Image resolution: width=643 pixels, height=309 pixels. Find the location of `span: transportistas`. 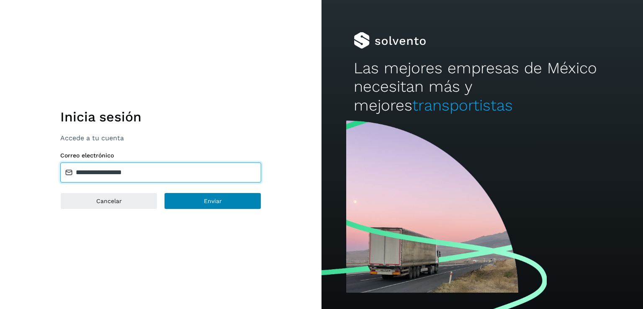

span: transportistas is located at coordinates (463, 105).